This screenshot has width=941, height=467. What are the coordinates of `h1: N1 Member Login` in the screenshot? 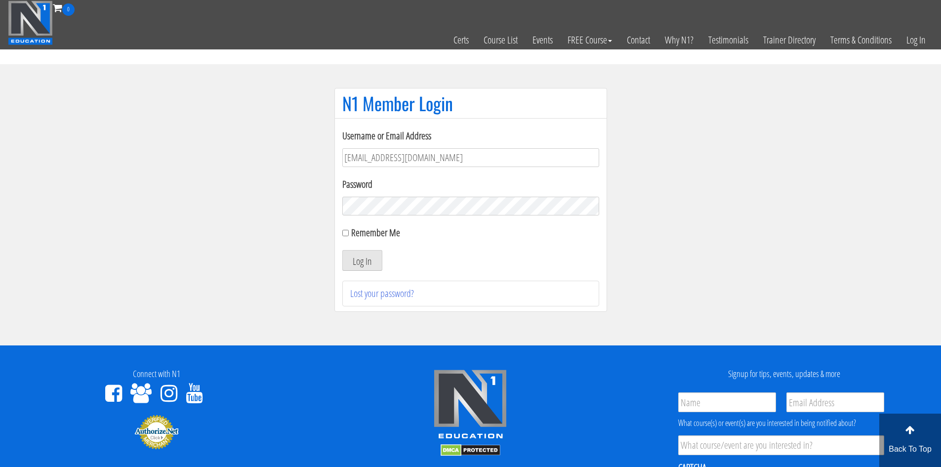 It's located at (471, 103).